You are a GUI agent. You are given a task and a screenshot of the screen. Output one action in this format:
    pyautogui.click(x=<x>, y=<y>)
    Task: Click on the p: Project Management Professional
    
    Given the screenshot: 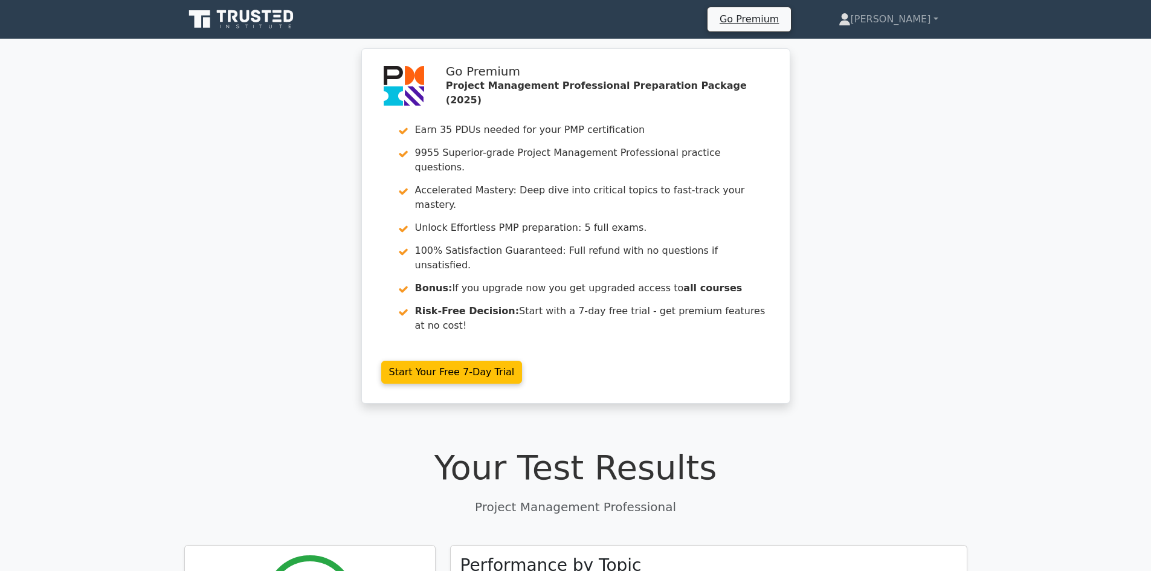 What is the action you would take?
    pyautogui.click(x=576, y=507)
    